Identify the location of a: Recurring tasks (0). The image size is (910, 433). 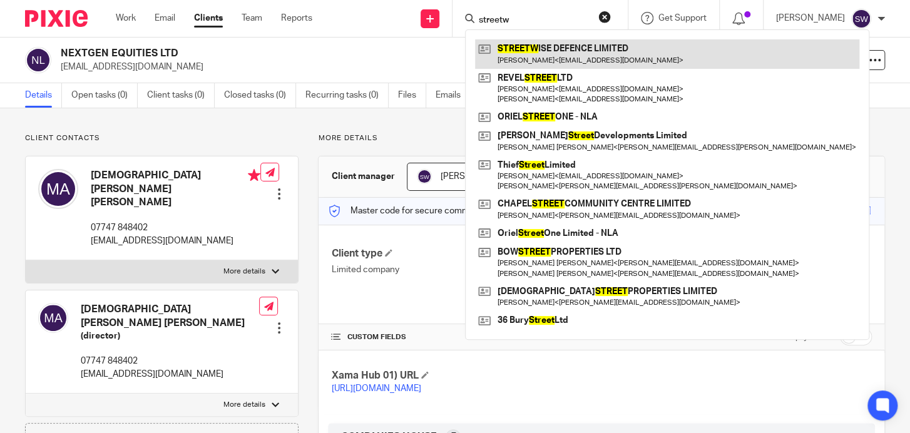
(347, 95).